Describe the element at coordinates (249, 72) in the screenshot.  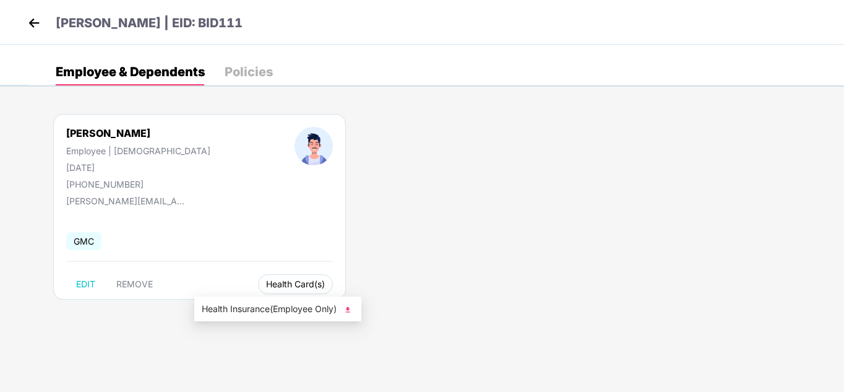
I see `div: Policies` at that location.